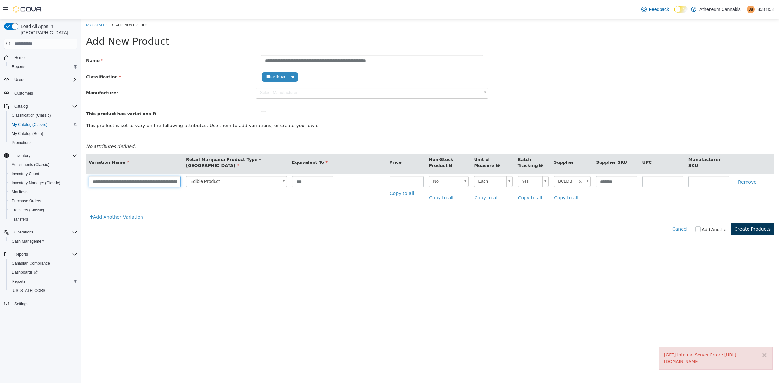 Image resolution: width=779 pixels, height=383 pixels. I want to click on a: Edible Product, so click(155, 163).